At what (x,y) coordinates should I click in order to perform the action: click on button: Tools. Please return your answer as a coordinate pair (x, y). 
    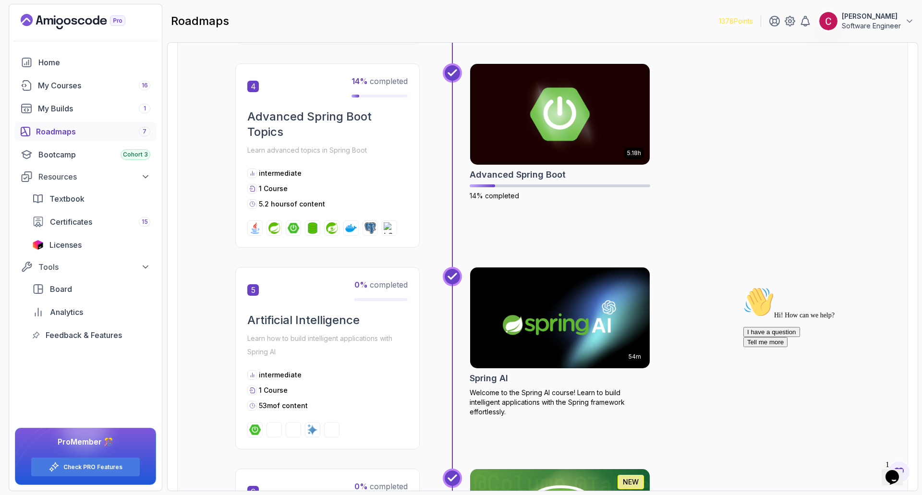
    Looking at the image, I should click on (85, 267).